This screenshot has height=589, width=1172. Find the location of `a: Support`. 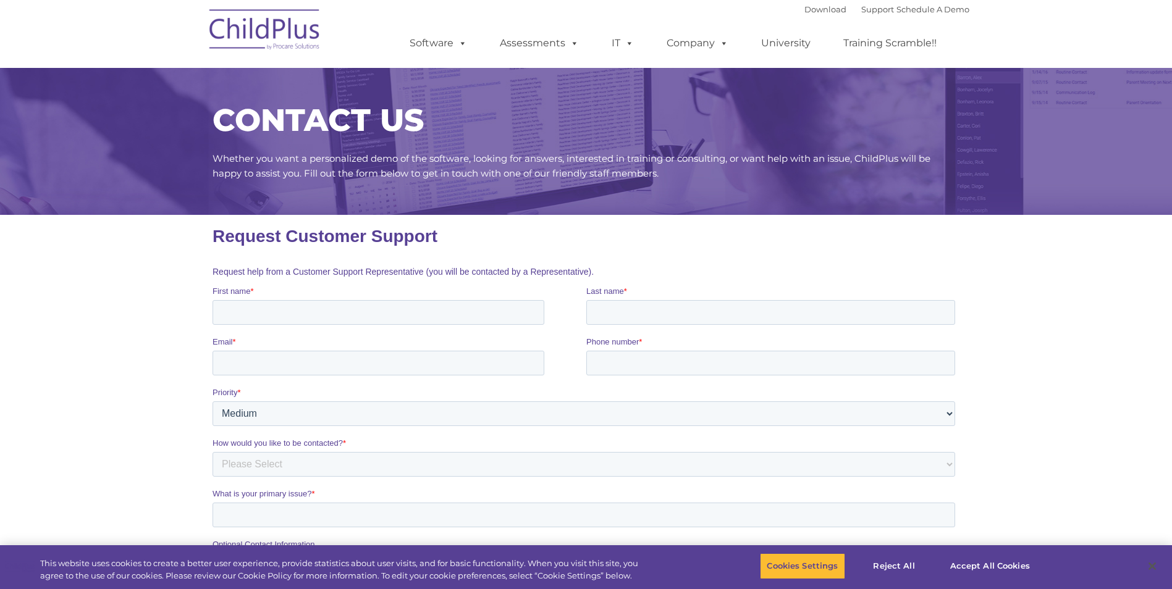

a: Support is located at coordinates (877, 9).